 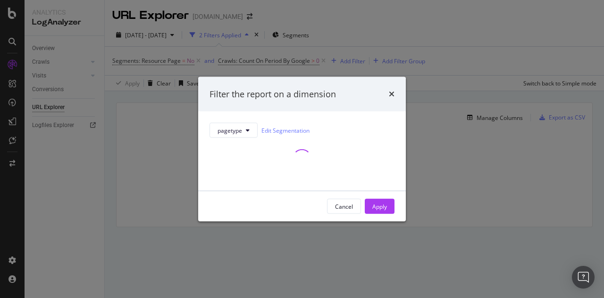 What do you see at coordinates (379, 206) in the screenshot?
I see `div: Apply` at bounding box center [379, 206].